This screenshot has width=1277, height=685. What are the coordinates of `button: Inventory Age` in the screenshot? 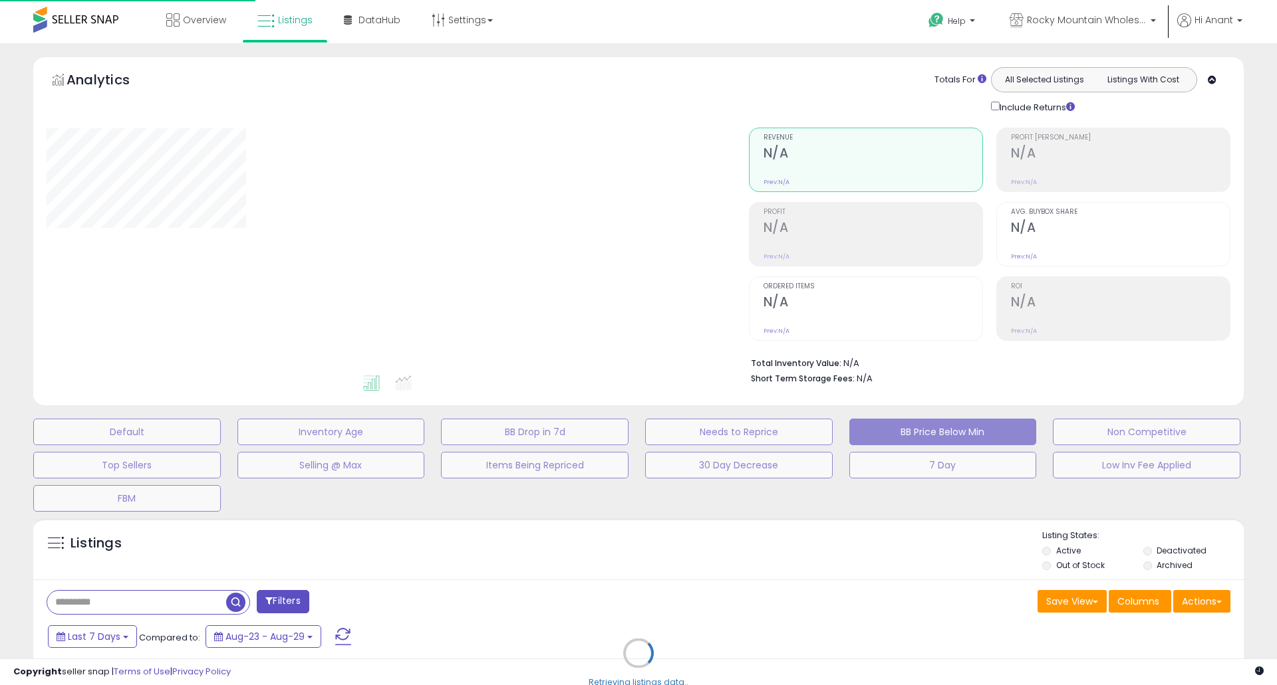 It's located at (331, 432).